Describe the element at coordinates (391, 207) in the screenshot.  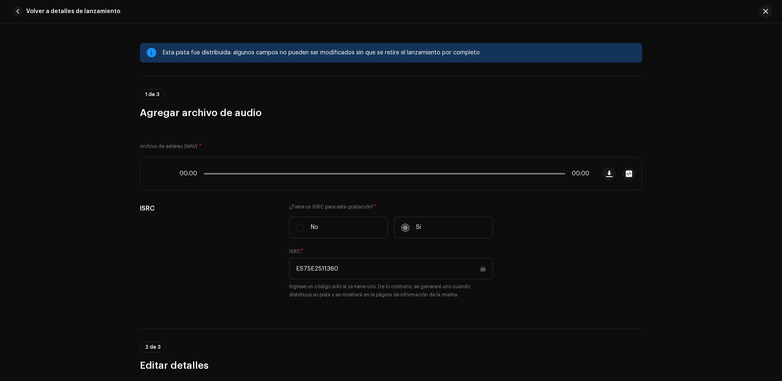
I see `label: ¿Tiene un ISRC para esta grabación?` at that location.